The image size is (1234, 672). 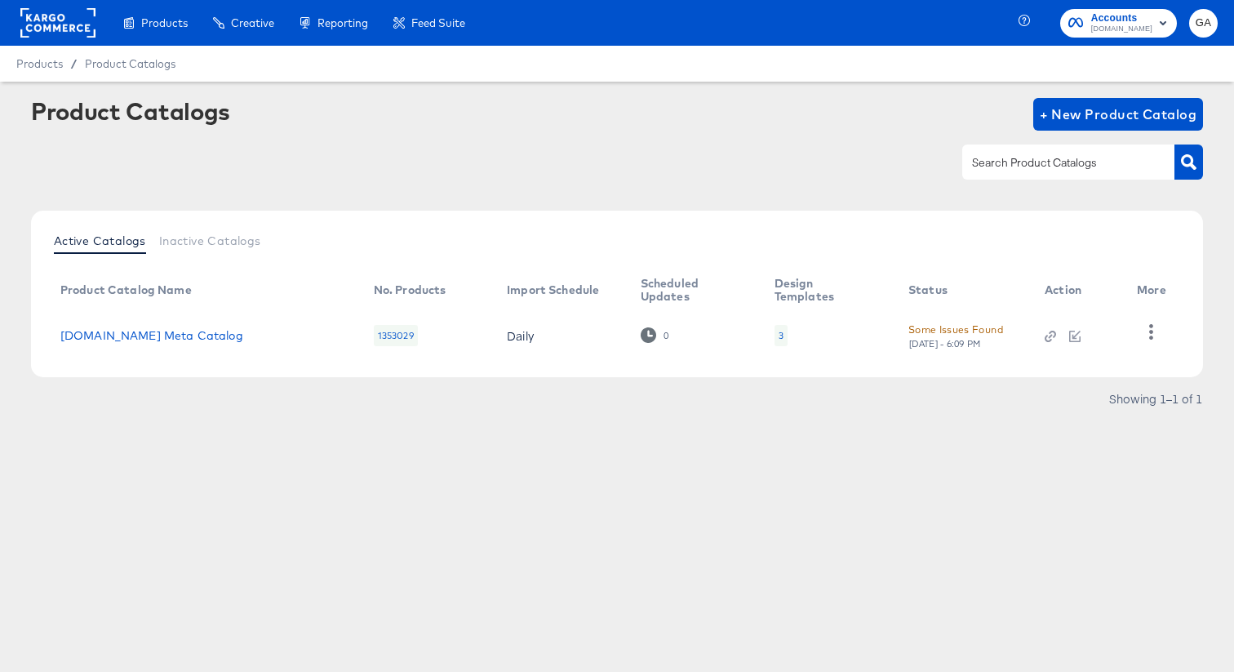 What do you see at coordinates (956, 329) in the screenshot?
I see `div: Some Issues Found` at bounding box center [956, 329].